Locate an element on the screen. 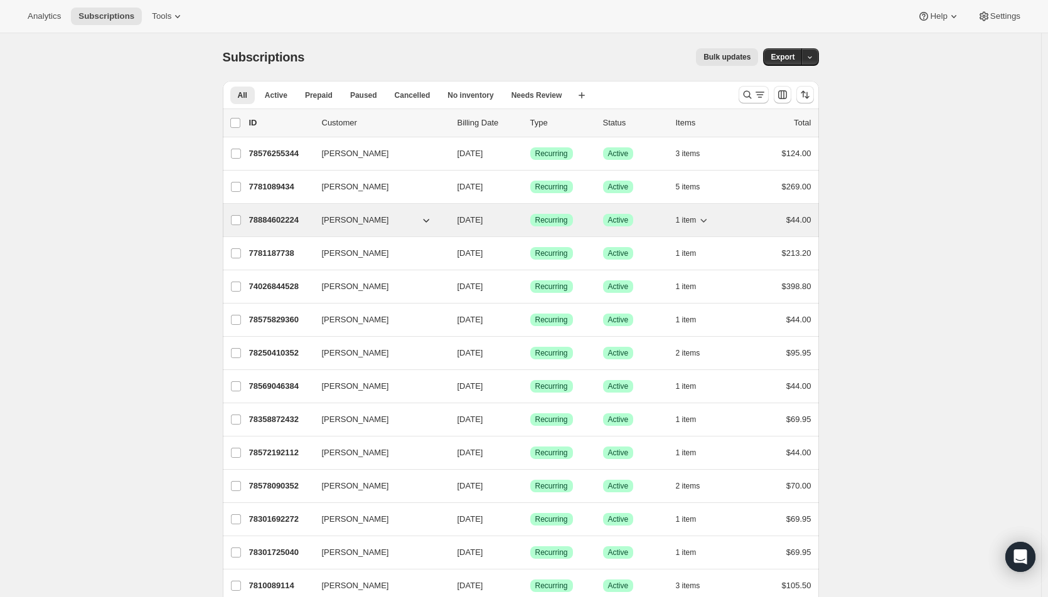 Image resolution: width=1048 pixels, height=597 pixels. span: Help is located at coordinates (938, 16).